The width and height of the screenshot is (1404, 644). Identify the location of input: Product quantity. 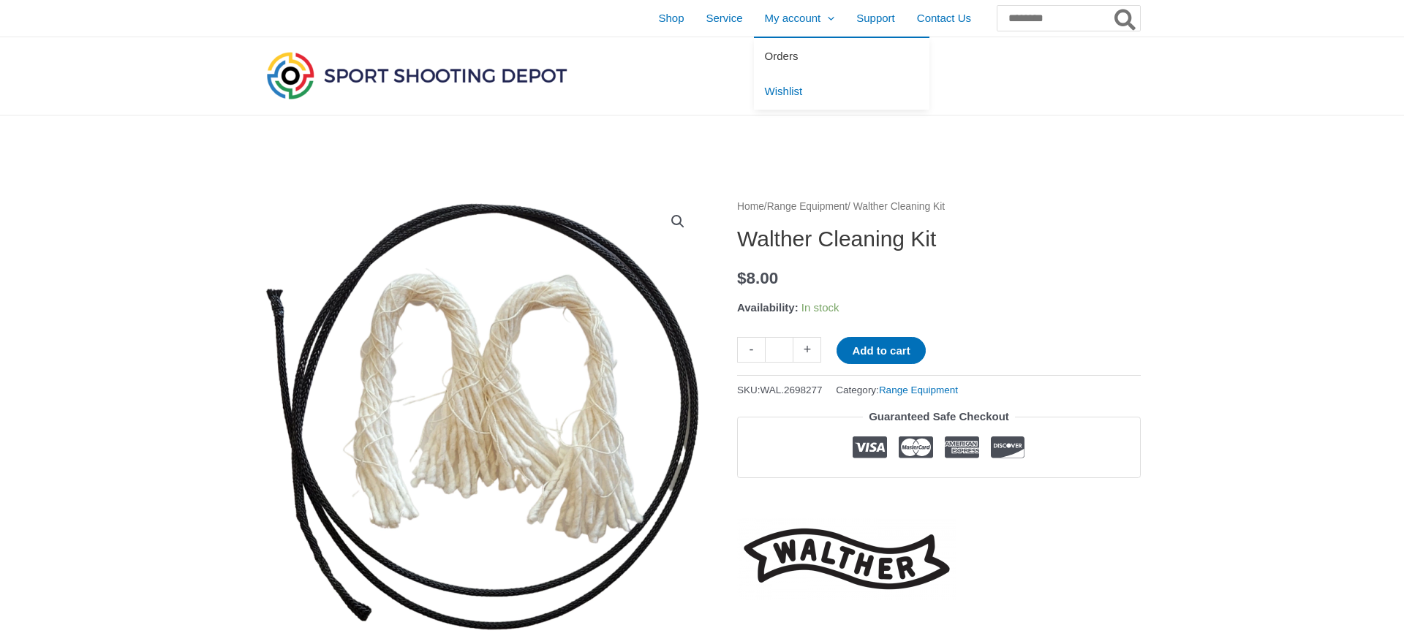
(779, 350).